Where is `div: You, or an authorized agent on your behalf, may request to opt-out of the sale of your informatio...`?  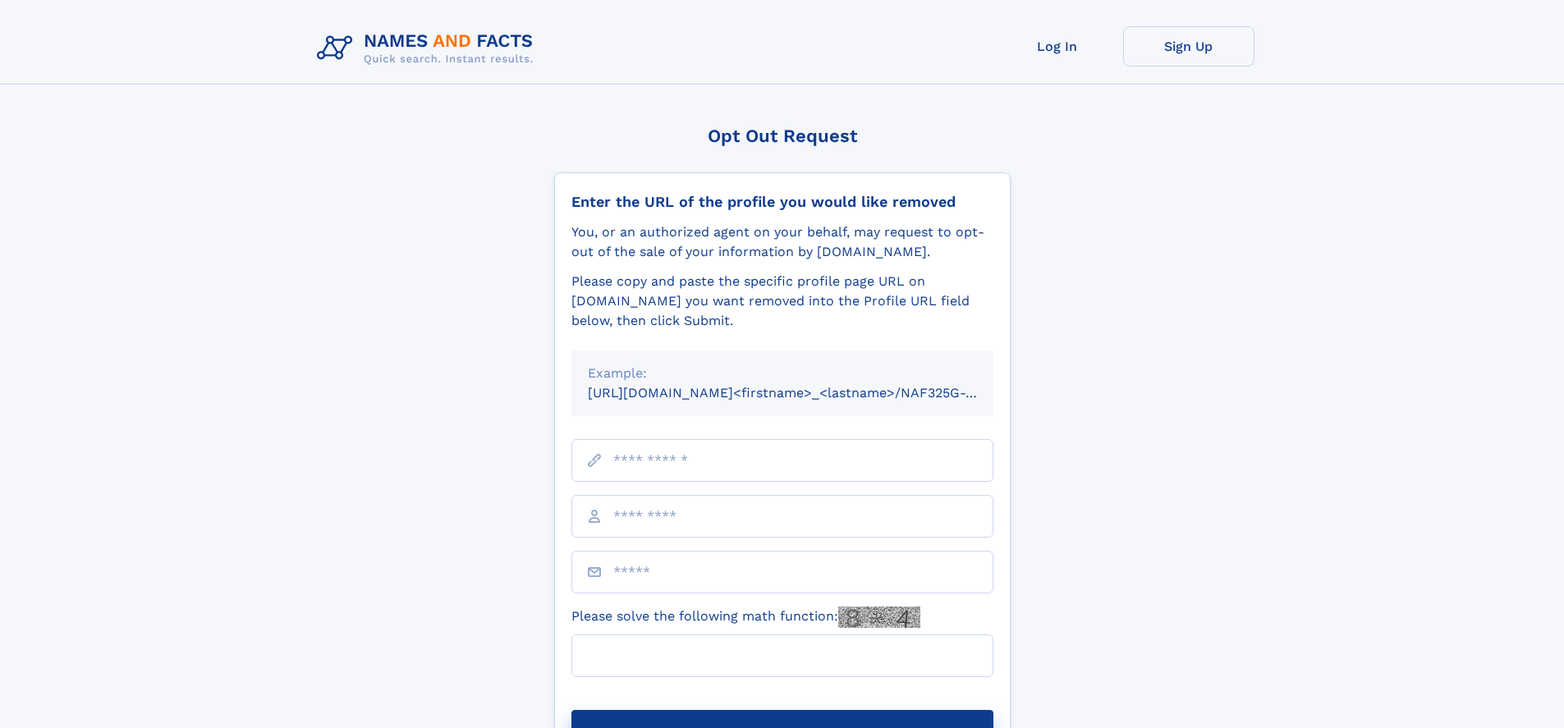 div: You, or an authorized agent on your behalf, may request to opt-out of the sale of your informatio... is located at coordinates (782, 242).